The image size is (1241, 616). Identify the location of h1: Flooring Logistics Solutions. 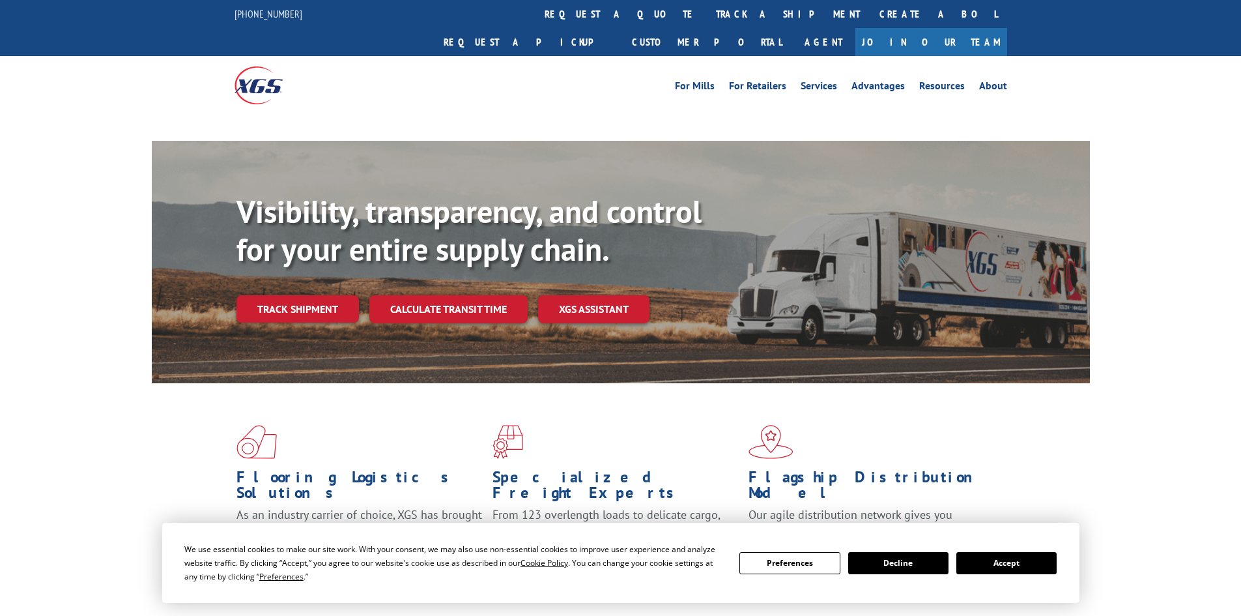
(360, 488).